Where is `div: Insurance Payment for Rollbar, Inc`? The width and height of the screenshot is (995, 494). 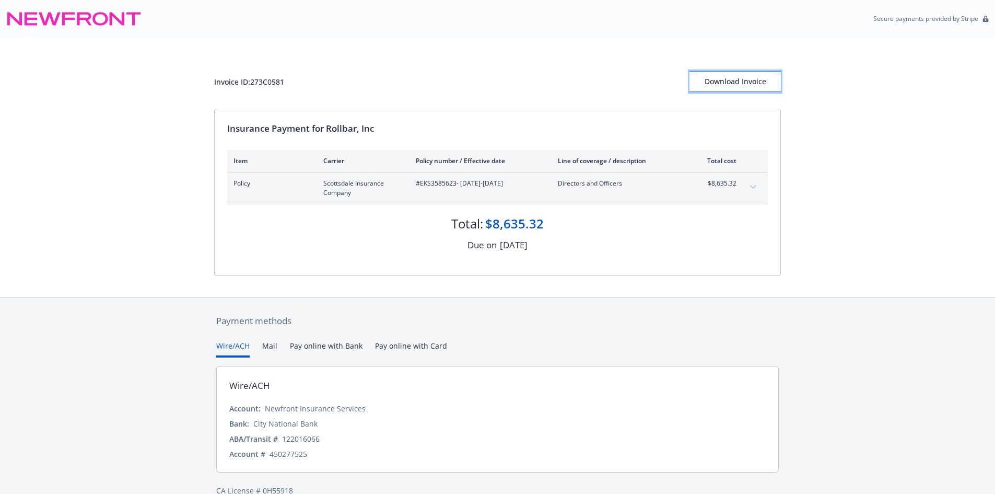 div: Insurance Payment for Rollbar, Inc is located at coordinates (497, 128).